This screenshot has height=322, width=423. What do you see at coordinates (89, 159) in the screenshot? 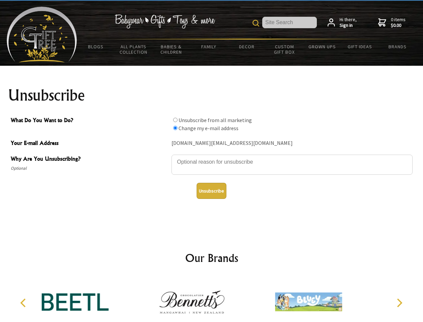
I see `span: Why Are You Unsubscribing?` at bounding box center [89, 159].